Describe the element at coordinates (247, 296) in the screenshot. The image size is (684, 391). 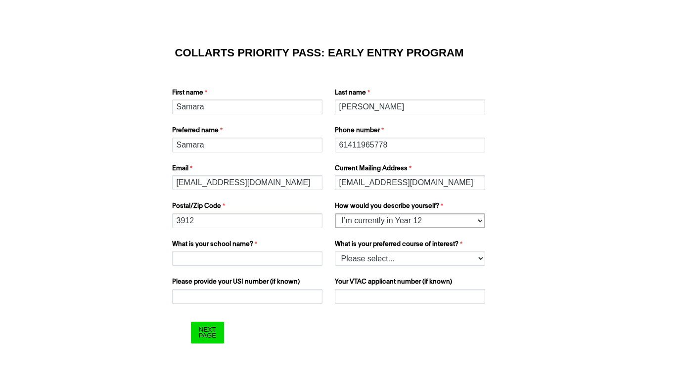
I see `input: Please provide your USI number (if known)` at that location.